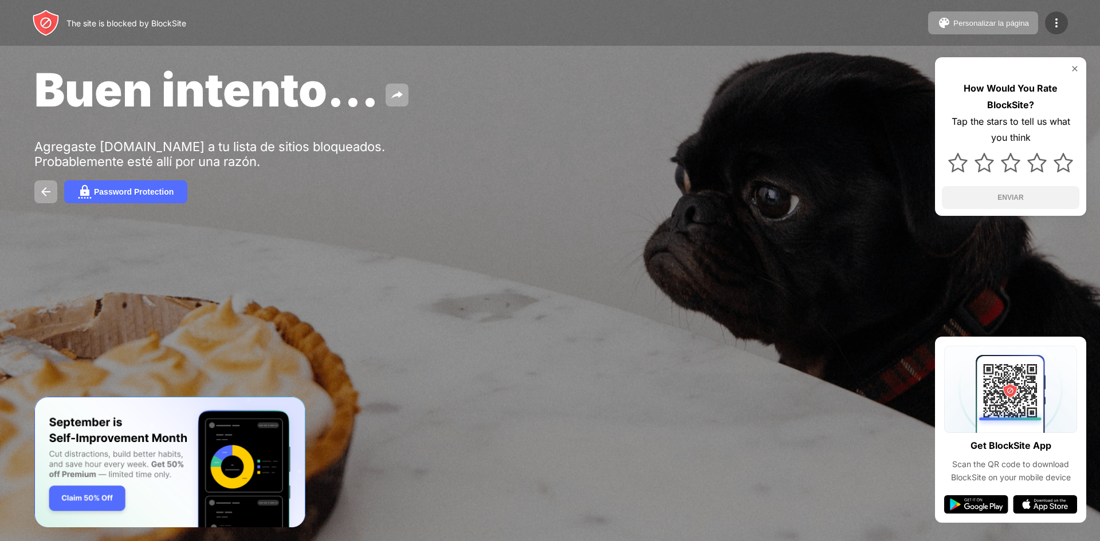  What do you see at coordinates (133, 192) in the screenshot?
I see `div: Password Protection` at bounding box center [133, 192].